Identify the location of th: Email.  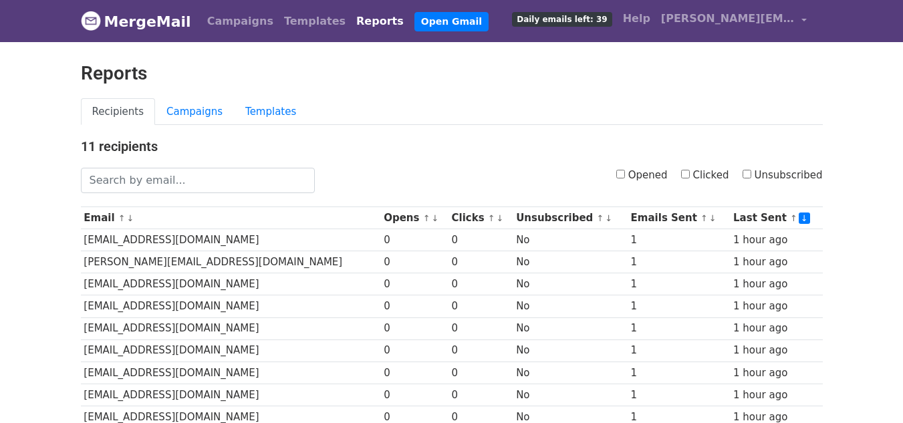
(231, 218).